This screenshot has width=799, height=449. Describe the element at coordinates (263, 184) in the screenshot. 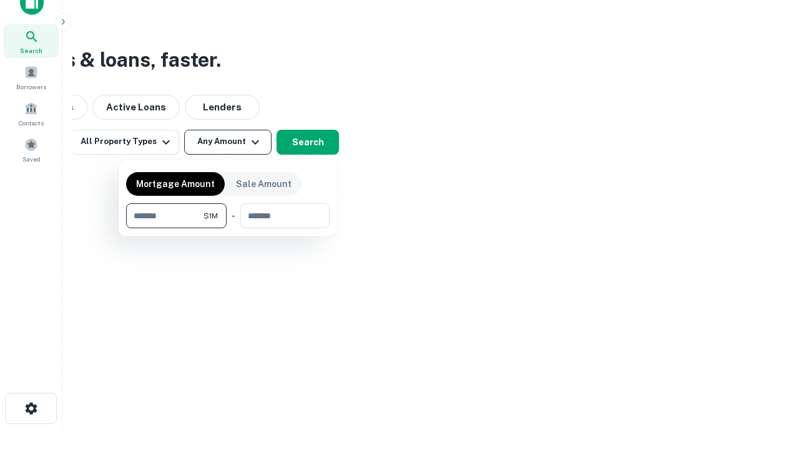

I see `p: Sale Amount` at that location.